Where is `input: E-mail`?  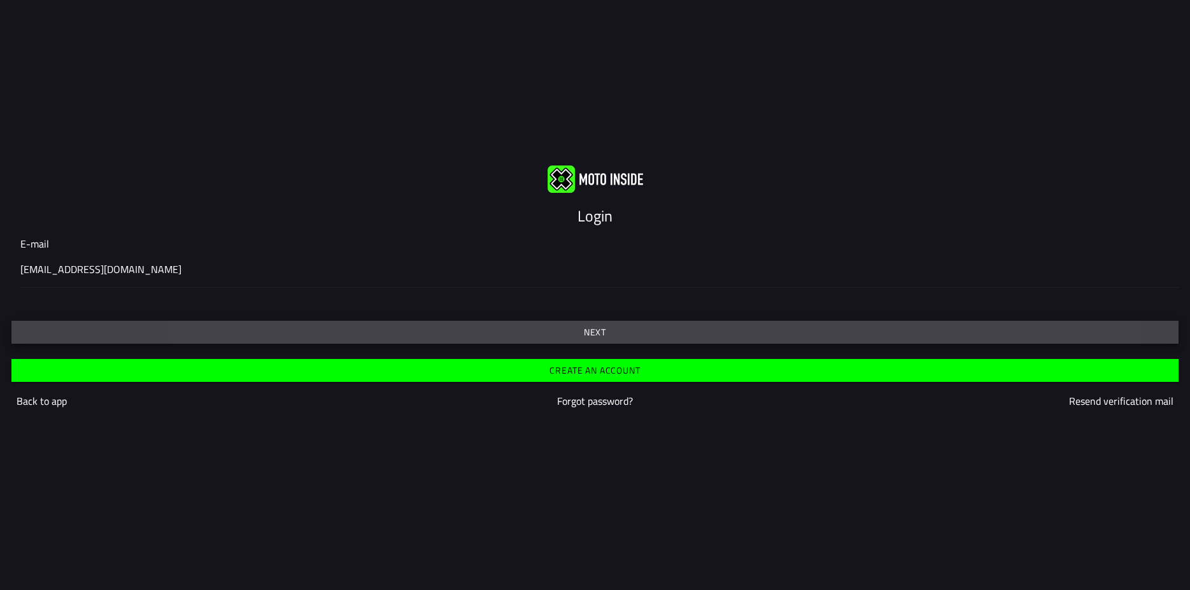
input: E-mail is located at coordinates (595, 269).